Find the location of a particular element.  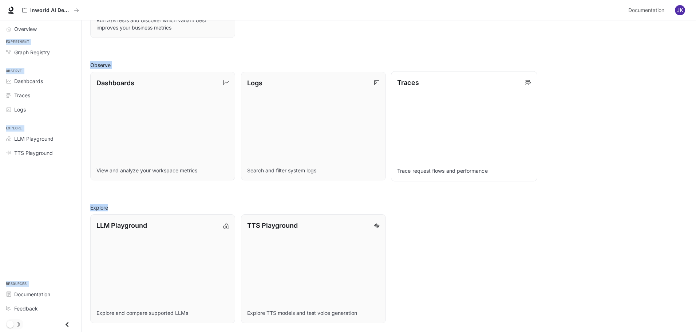

a: LogsSearch and filter system logs is located at coordinates (314, 126).